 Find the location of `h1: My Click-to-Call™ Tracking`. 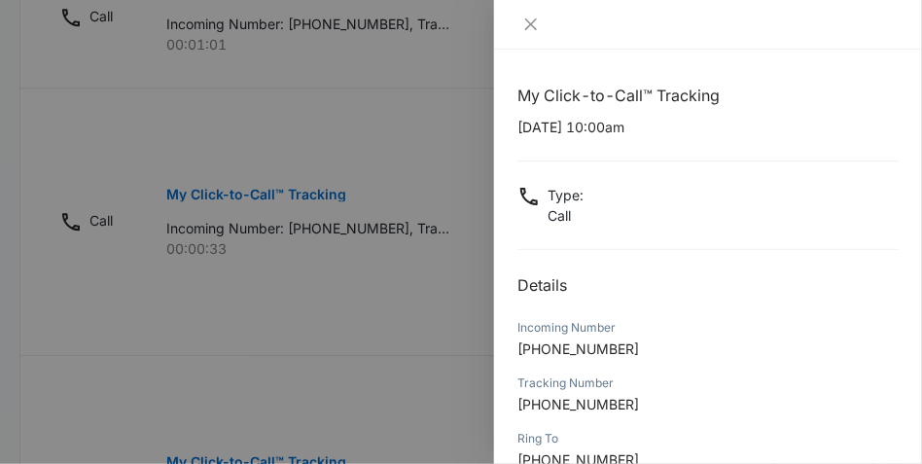

h1: My Click-to-Call™ Tracking is located at coordinates (708, 95).